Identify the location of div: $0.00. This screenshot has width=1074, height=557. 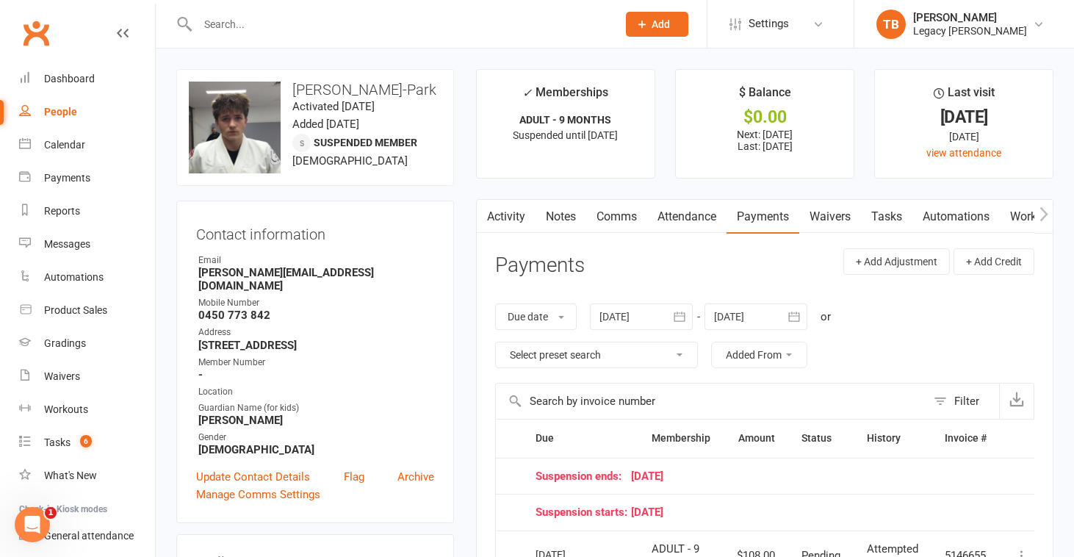
(765, 117).